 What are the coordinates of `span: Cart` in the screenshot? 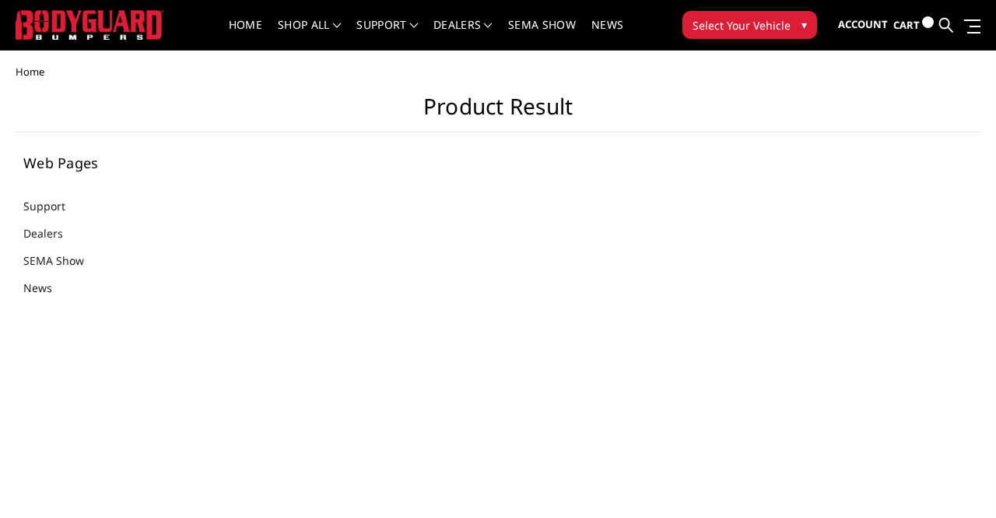 It's located at (907, 25).